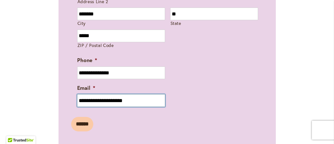 This screenshot has height=144, width=334. What do you see at coordinates (87, 60) in the screenshot?
I see `label: Phone` at bounding box center [87, 60].